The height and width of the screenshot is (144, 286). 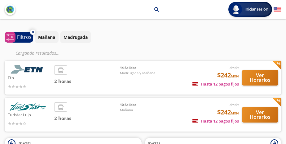 What do you see at coordinates (38, 53) in the screenshot?
I see `em: Cargando resultados ...` at bounding box center [38, 53].